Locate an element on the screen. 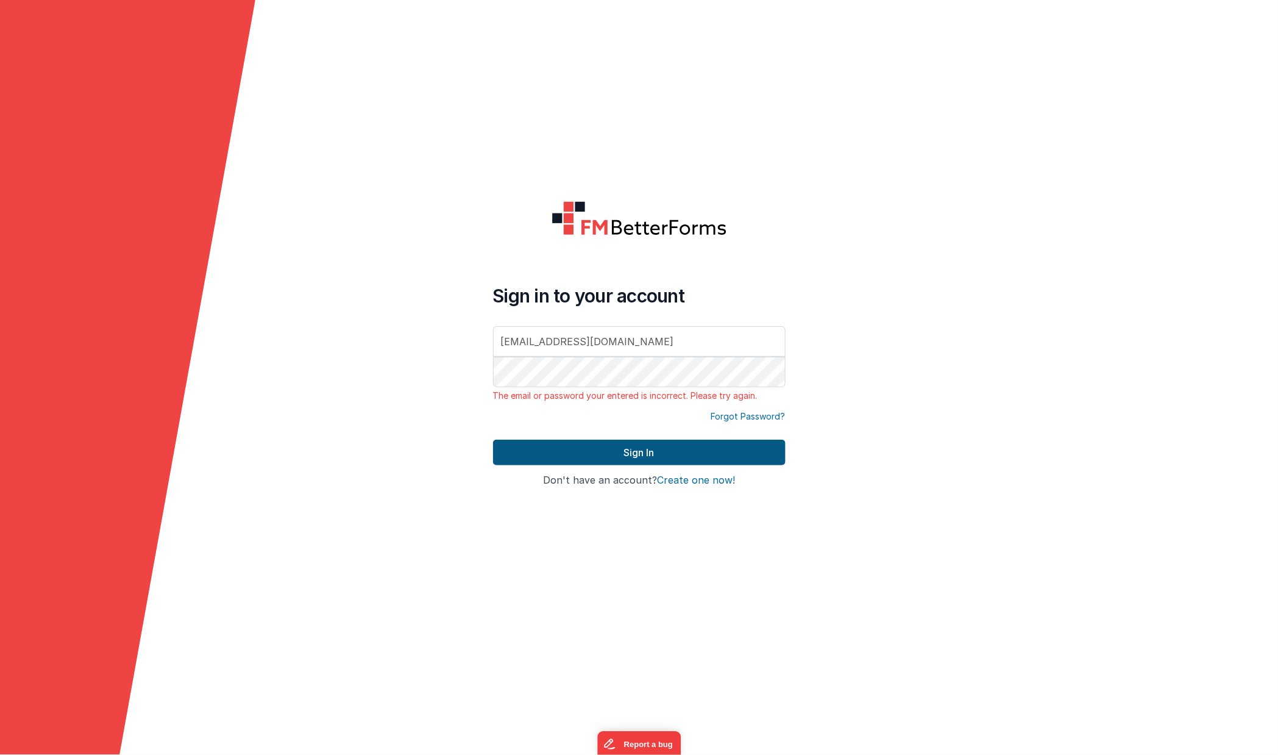 Image resolution: width=1278 pixels, height=755 pixels. input: Email Address is located at coordinates (639, 341).